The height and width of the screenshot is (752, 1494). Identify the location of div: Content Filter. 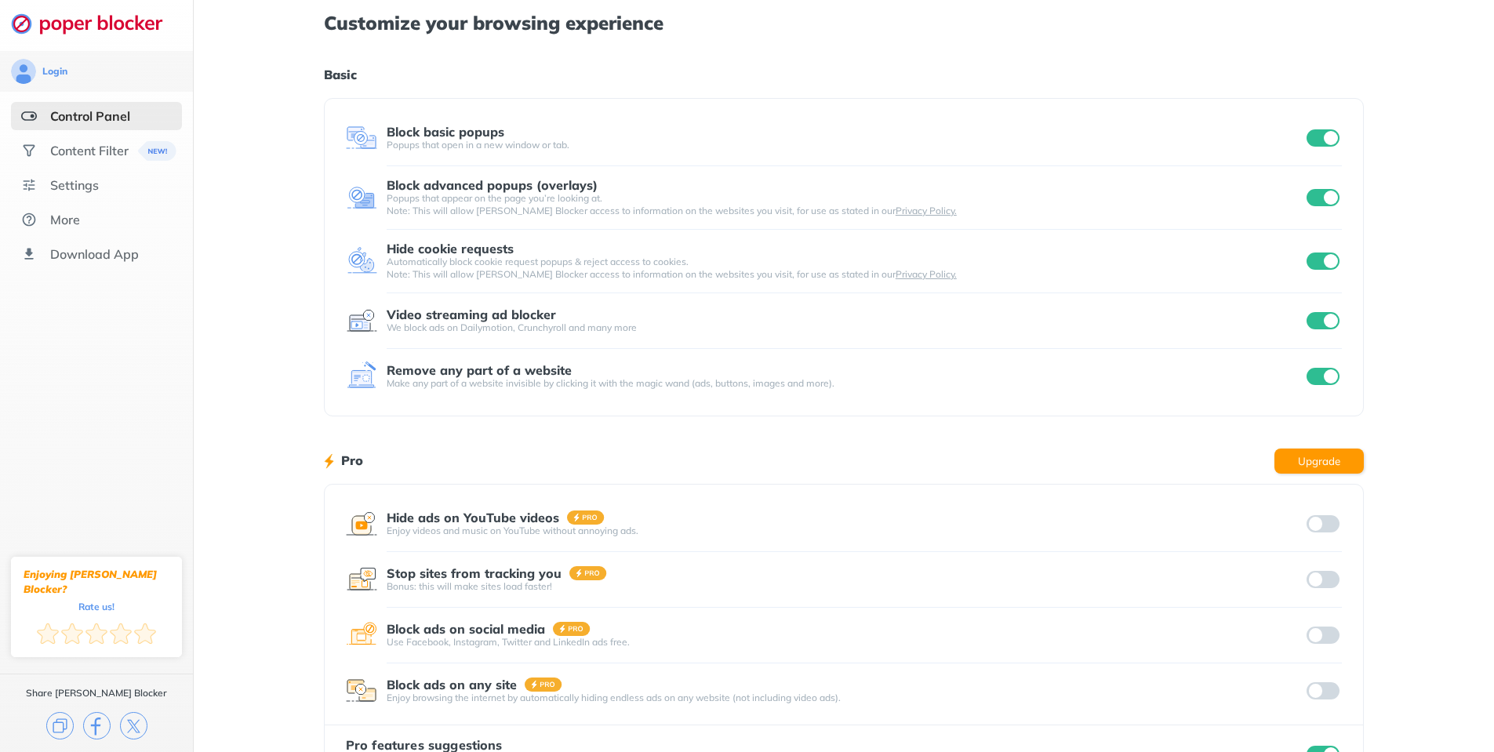
(89, 151).